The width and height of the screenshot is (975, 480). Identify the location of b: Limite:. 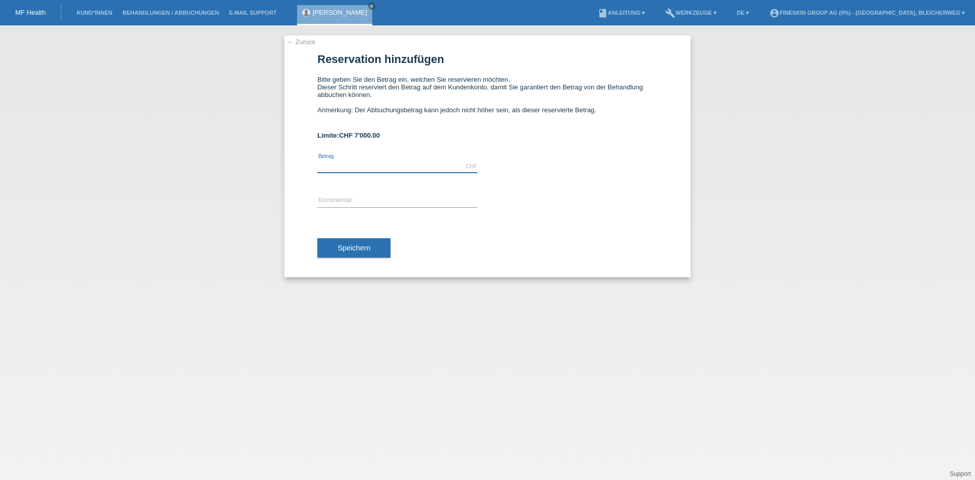
(349, 135).